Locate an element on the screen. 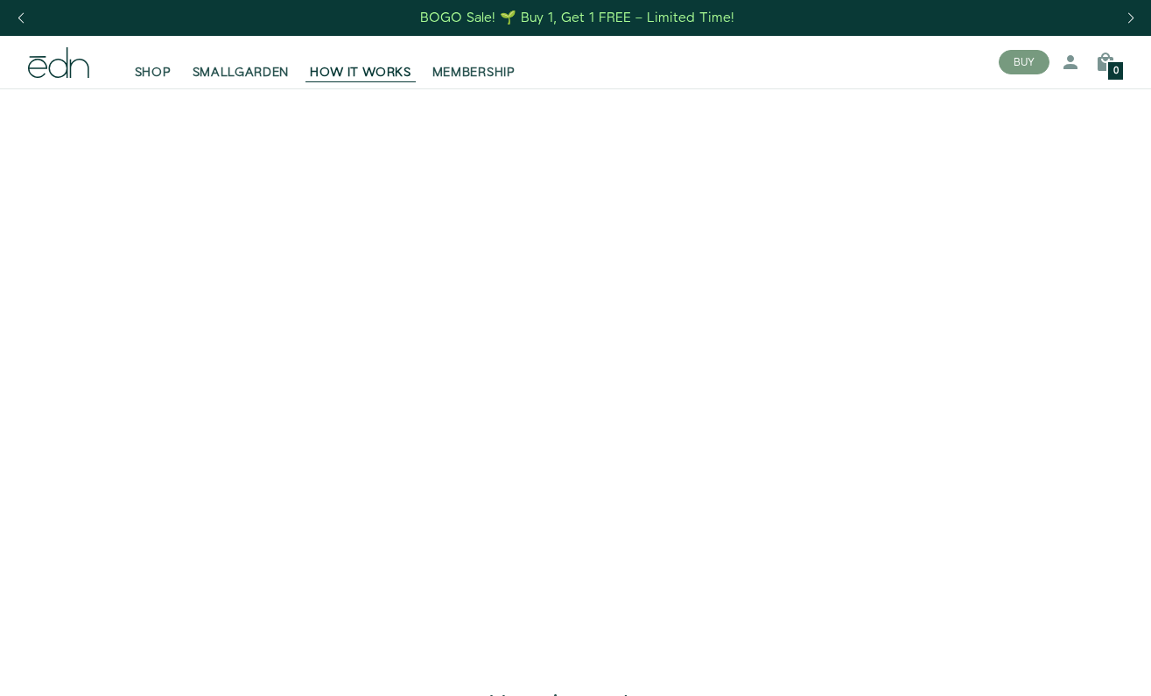  span: SHOP is located at coordinates (153, 73).